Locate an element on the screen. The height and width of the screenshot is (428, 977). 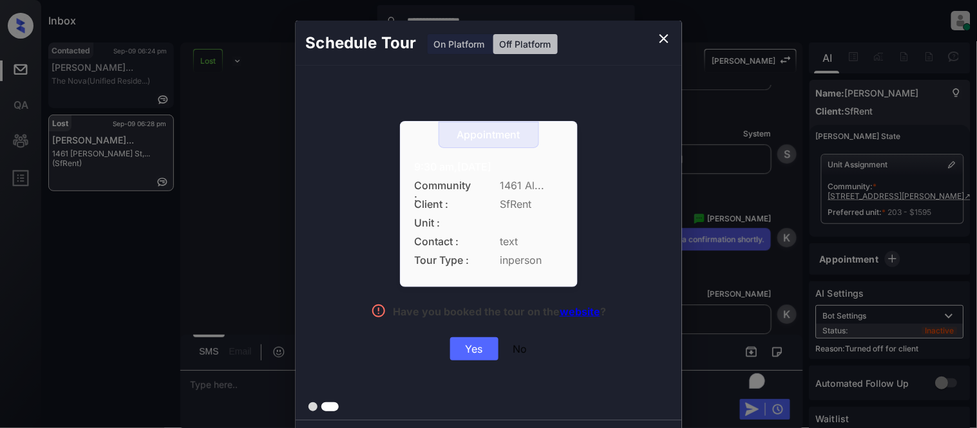
h2: Schedule Tour is located at coordinates (361, 43).